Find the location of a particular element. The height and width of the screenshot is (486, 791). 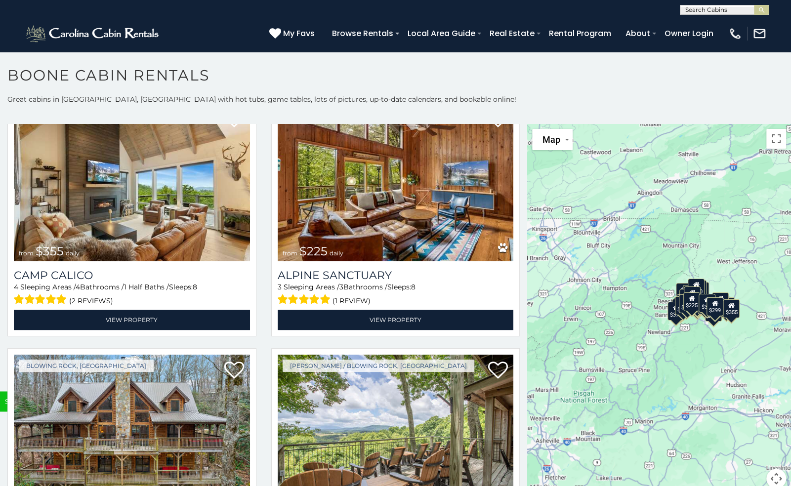

img: mail-regular-white.png is located at coordinates (759, 34).